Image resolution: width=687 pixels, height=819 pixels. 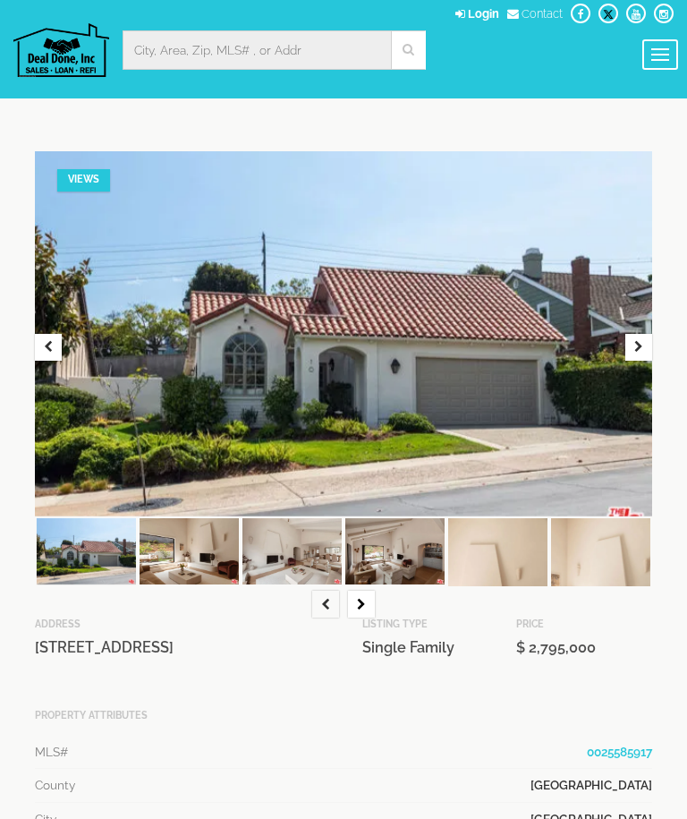 What do you see at coordinates (584, 648) in the screenshot?
I see `div: $ 2,795,000` at bounding box center [584, 648].